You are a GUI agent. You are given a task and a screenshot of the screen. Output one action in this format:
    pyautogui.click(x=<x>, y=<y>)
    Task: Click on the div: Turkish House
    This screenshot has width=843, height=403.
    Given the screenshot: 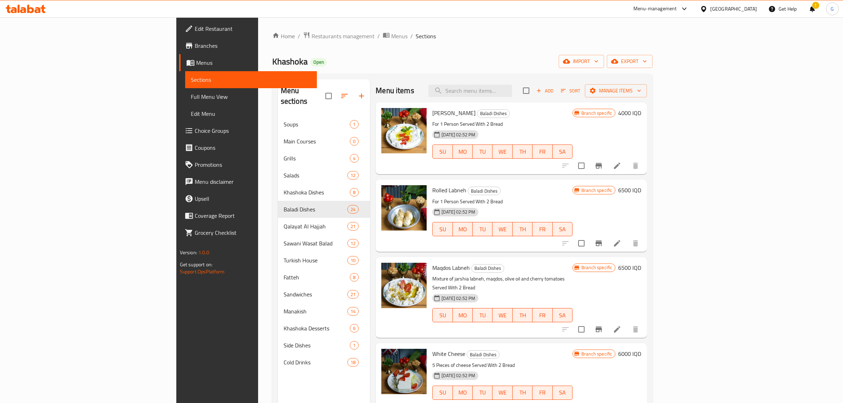 What is the action you would take?
    pyautogui.click(x=316, y=260)
    